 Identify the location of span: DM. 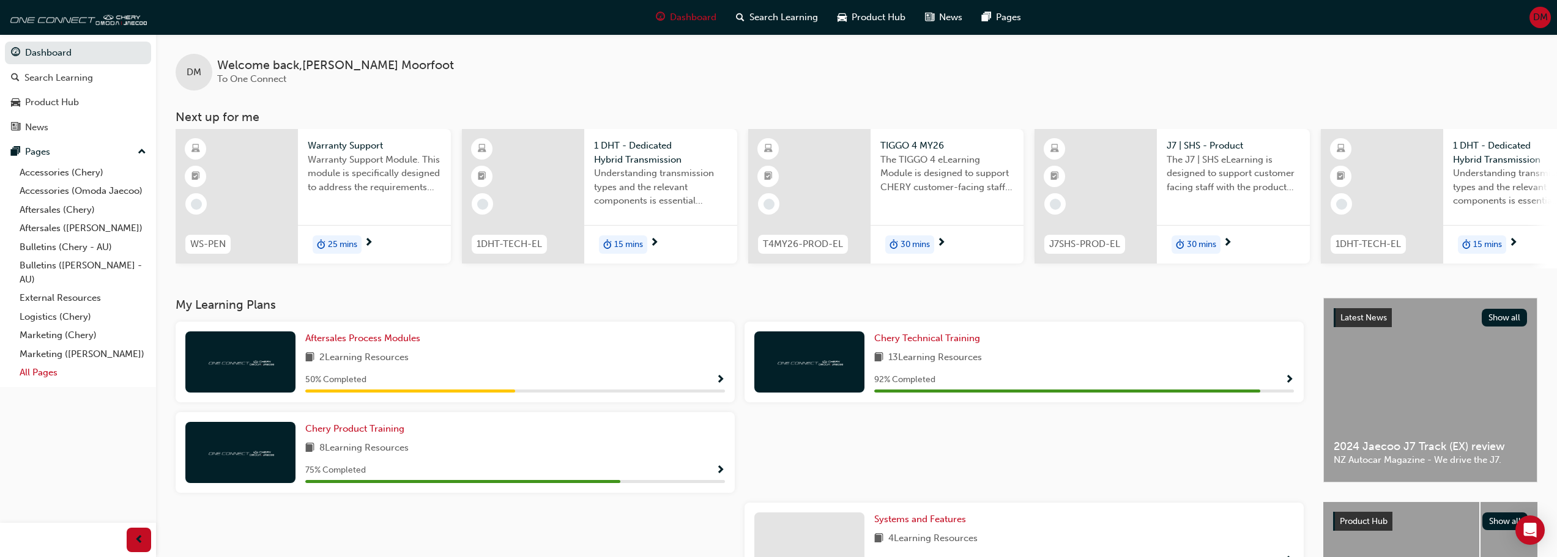
(194, 72).